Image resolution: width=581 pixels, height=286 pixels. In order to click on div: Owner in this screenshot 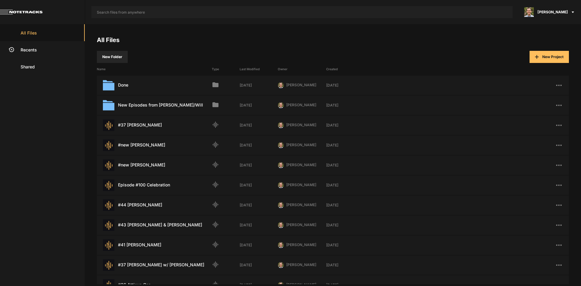, I will do `click(302, 69)`.